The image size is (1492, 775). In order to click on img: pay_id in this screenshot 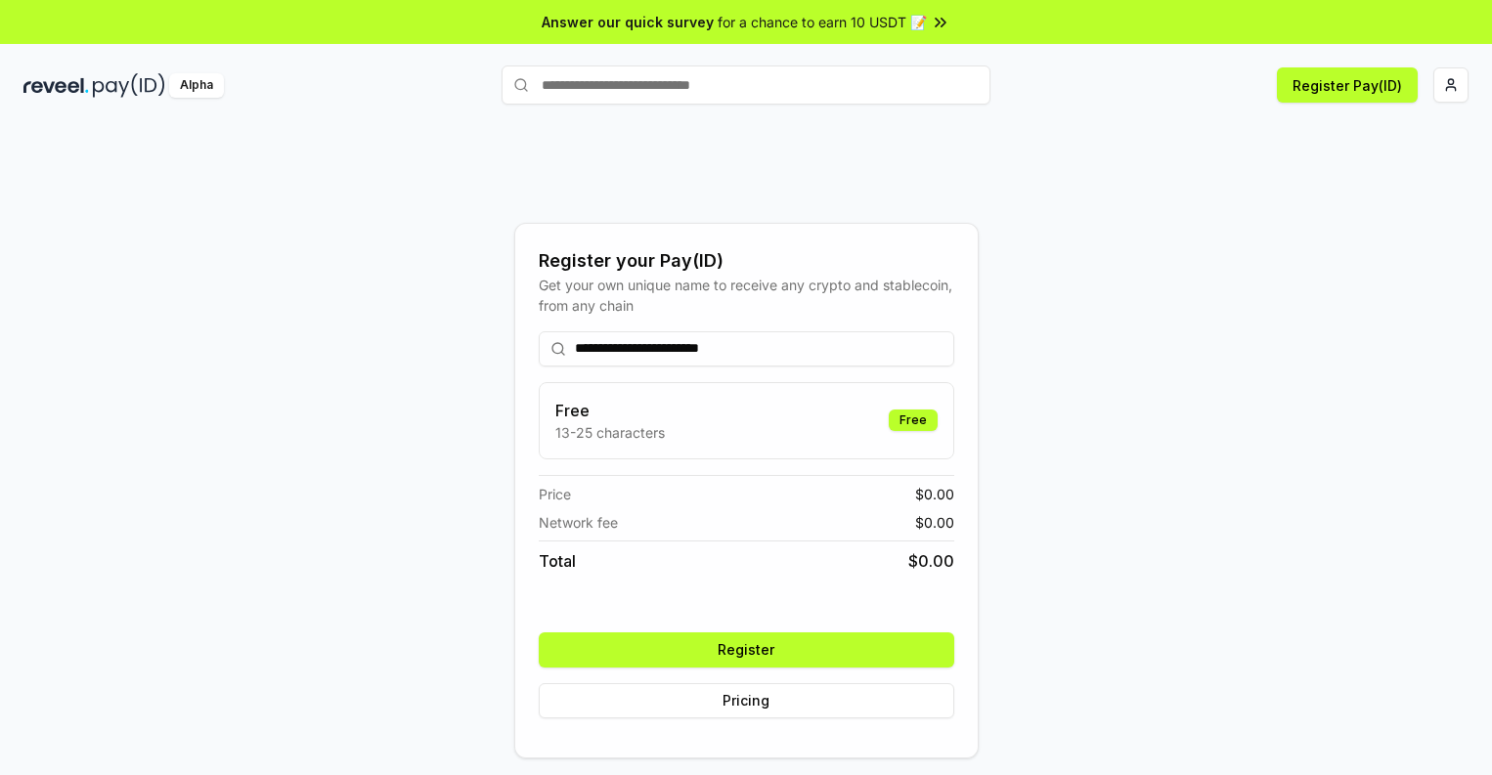, I will do `click(129, 85)`.